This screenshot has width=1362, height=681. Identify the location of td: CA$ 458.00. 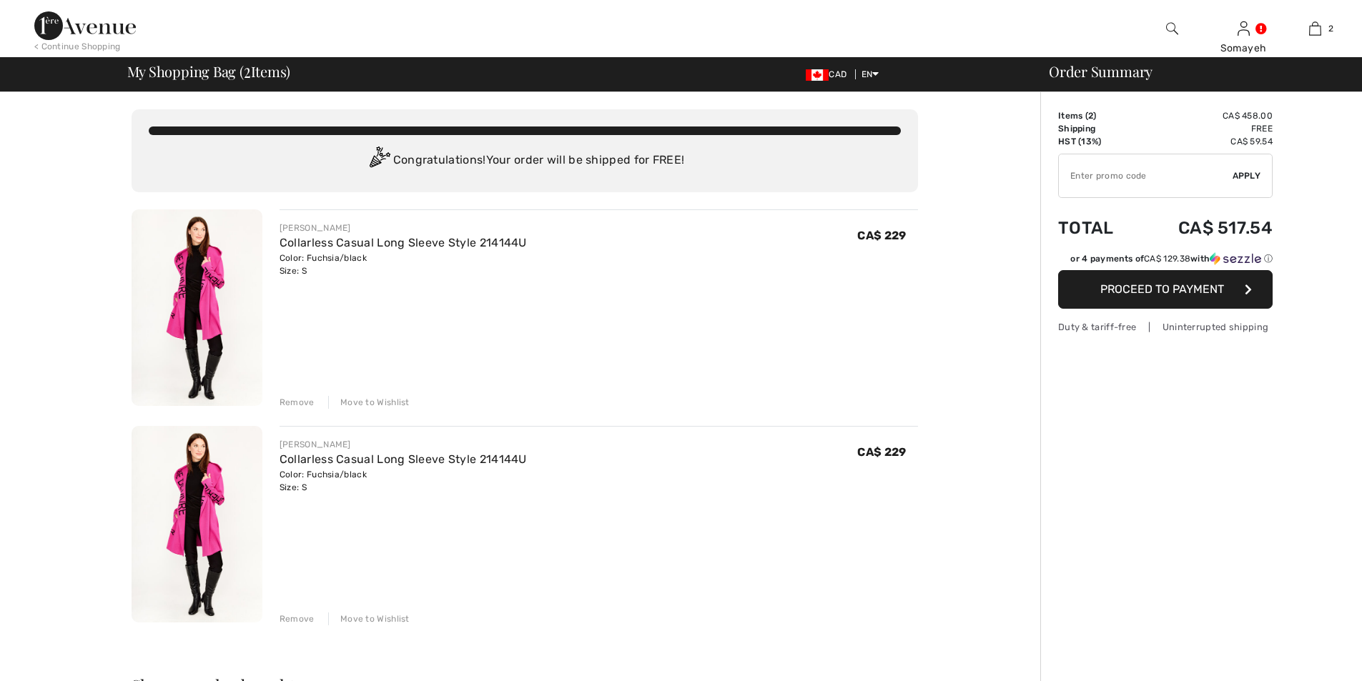
(1205, 116).